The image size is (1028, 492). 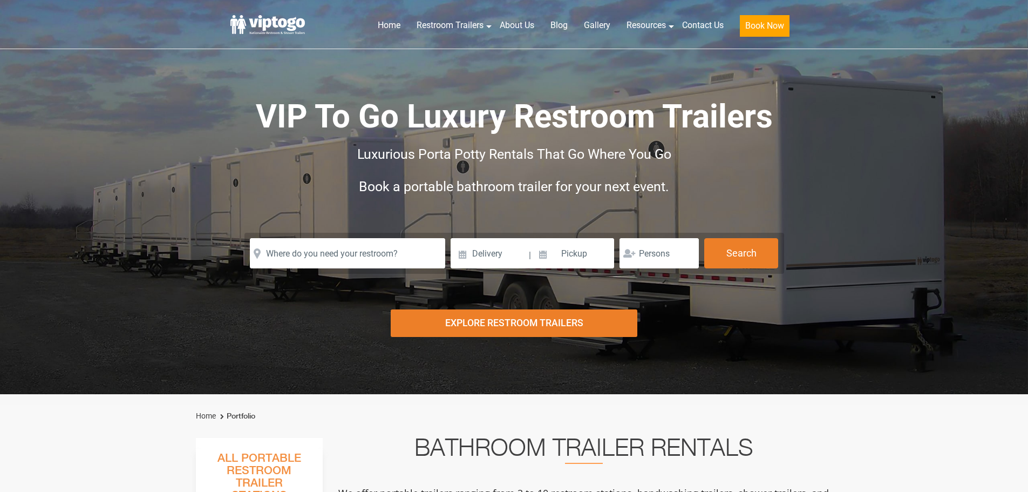 I want to click on input: Persons, so click(x=659, y=253).